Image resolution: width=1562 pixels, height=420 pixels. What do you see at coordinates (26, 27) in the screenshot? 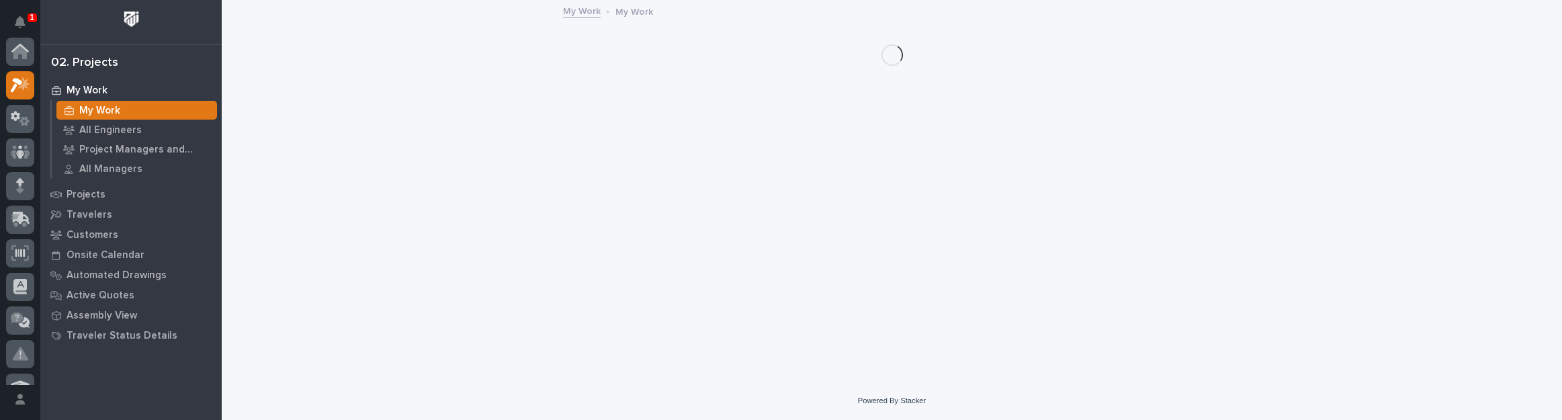
I see `div: Notifications1` at bounding box center [26, 27].